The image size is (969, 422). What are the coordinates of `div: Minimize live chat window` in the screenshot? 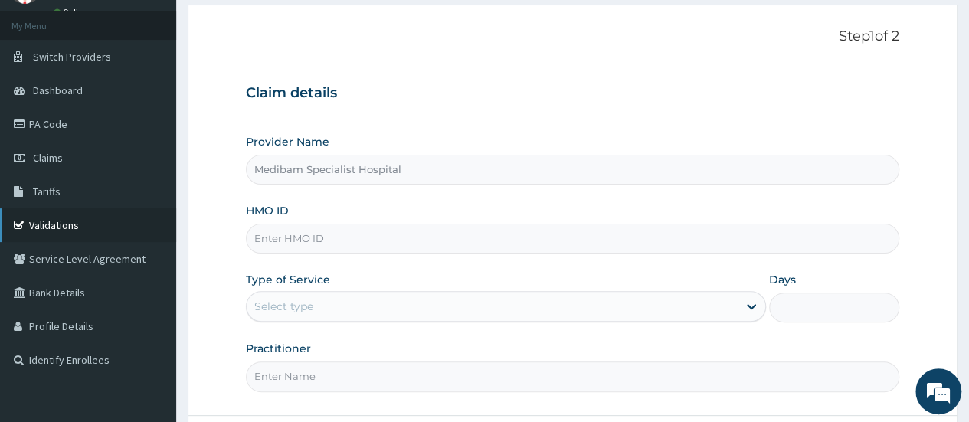 It's located at (270, 26).